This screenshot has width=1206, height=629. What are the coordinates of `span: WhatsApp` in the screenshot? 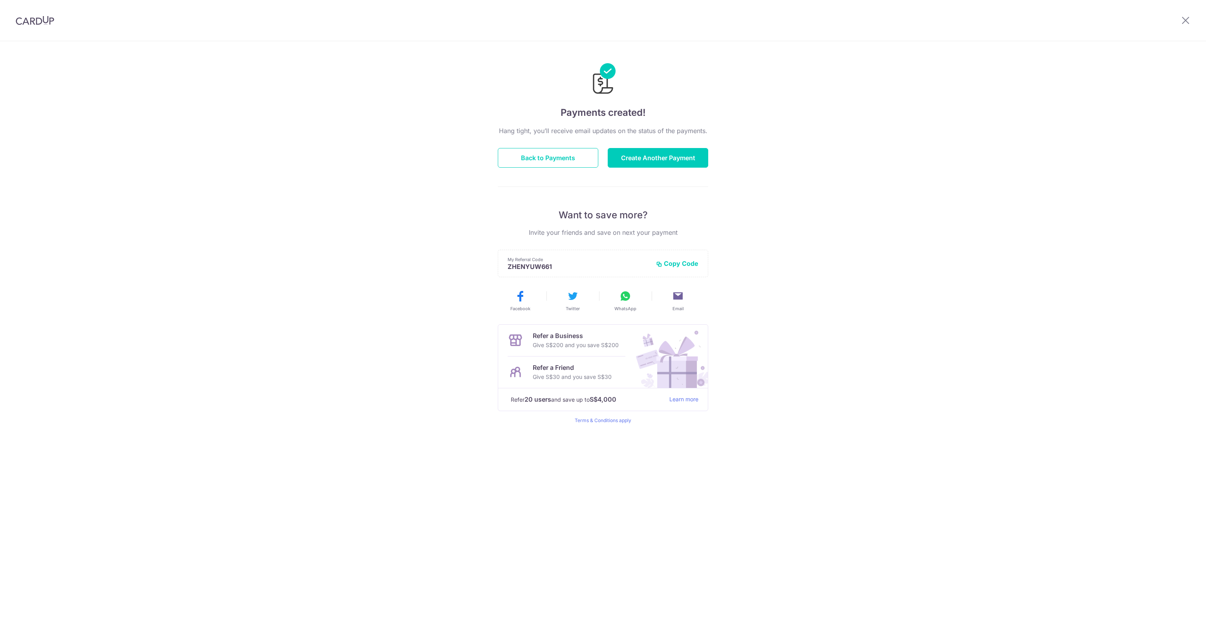 It's located at (626, 309).